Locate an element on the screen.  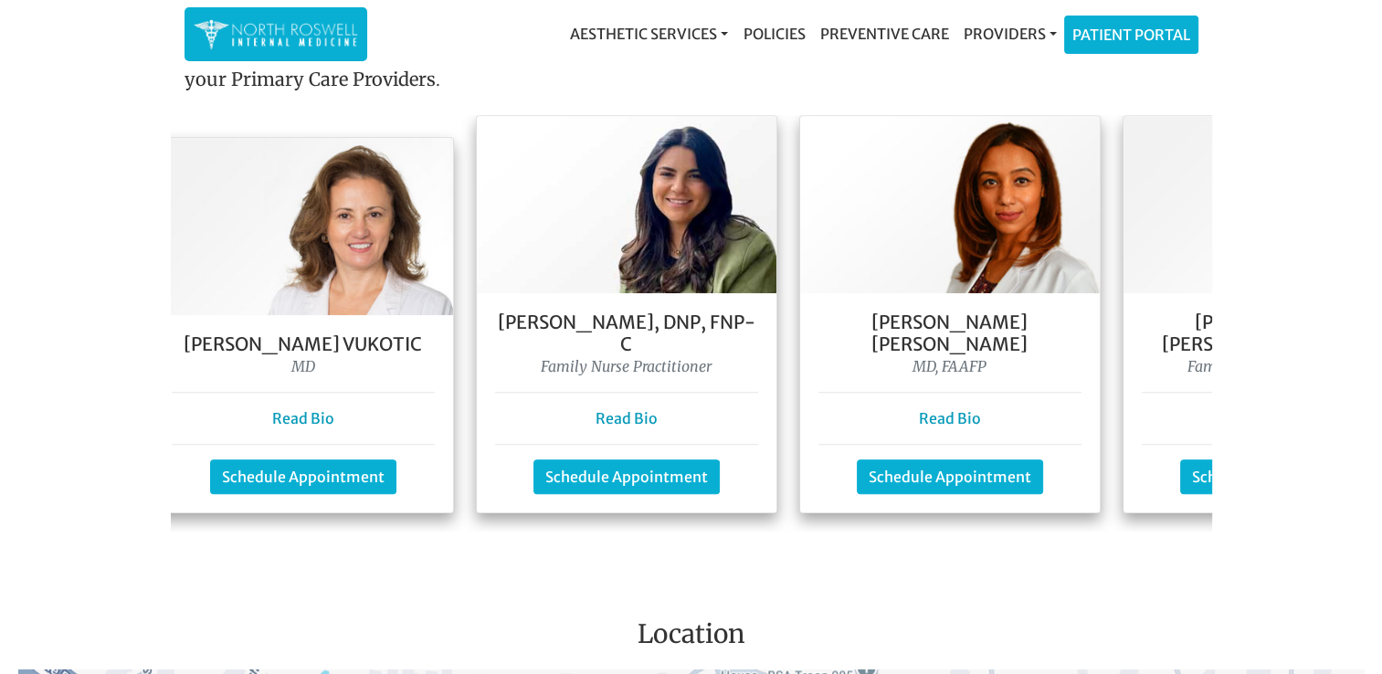
a: Providers is located at coordinates (1009, 34).